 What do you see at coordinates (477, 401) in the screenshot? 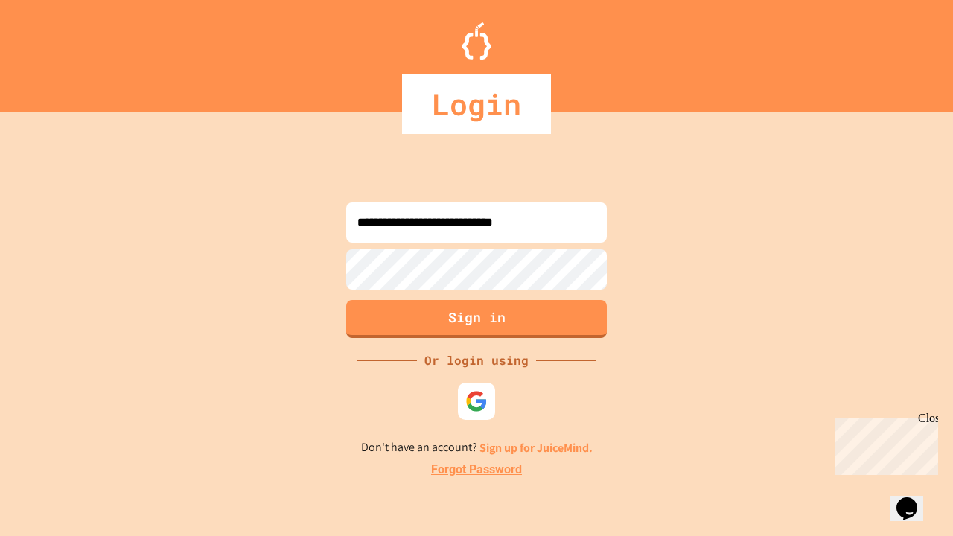
I see `img: google-icon.svg` at bounding box center [477, 401].